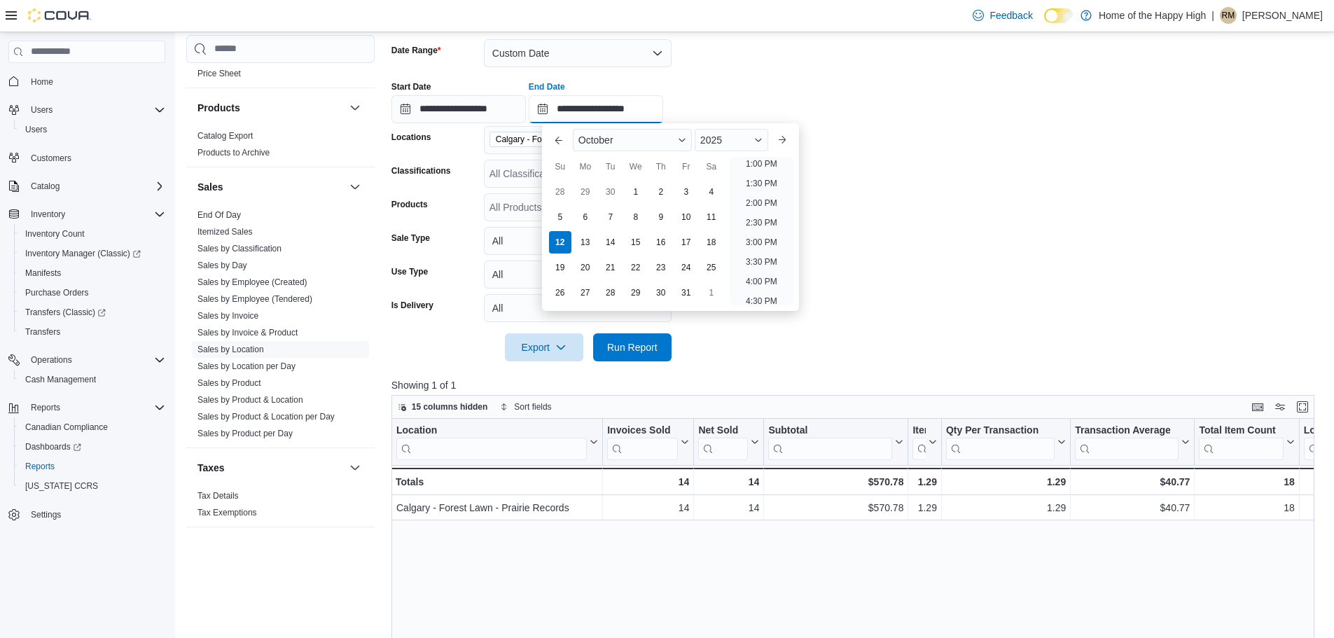 This screenshot has height=638, width=1334. I want to click on a: Customers, so click(51, 158).